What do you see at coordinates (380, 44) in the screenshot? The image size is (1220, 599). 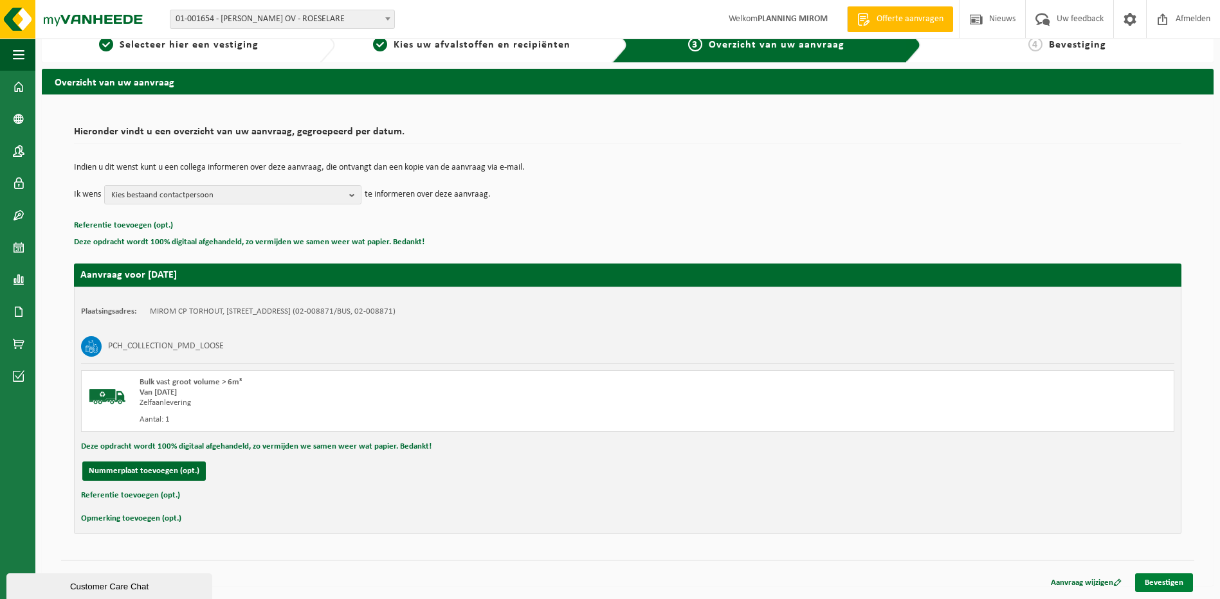 I see `span: 2` at bounding box center [380, 44].